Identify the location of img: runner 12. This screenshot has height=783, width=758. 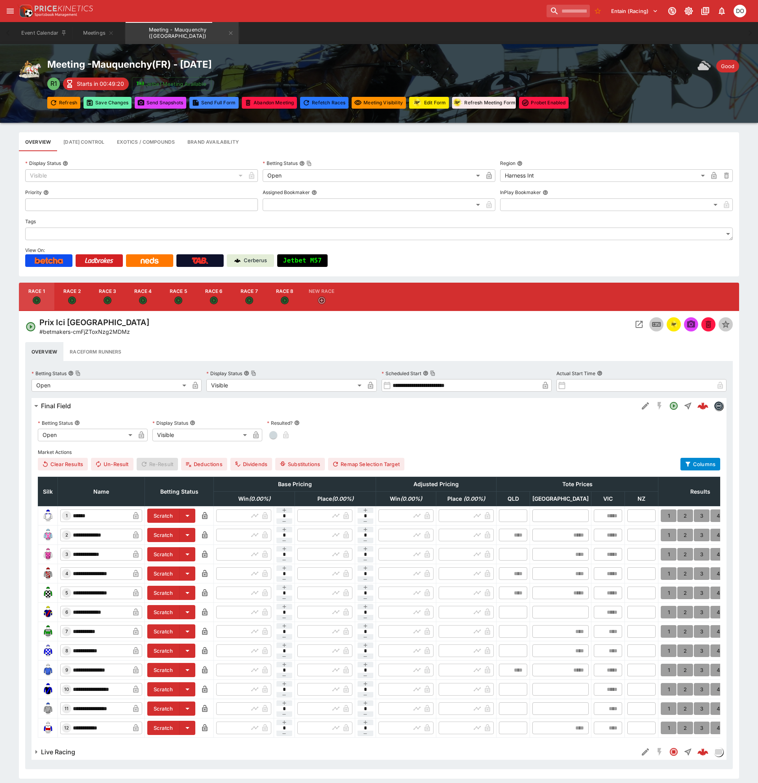
(48, 728).